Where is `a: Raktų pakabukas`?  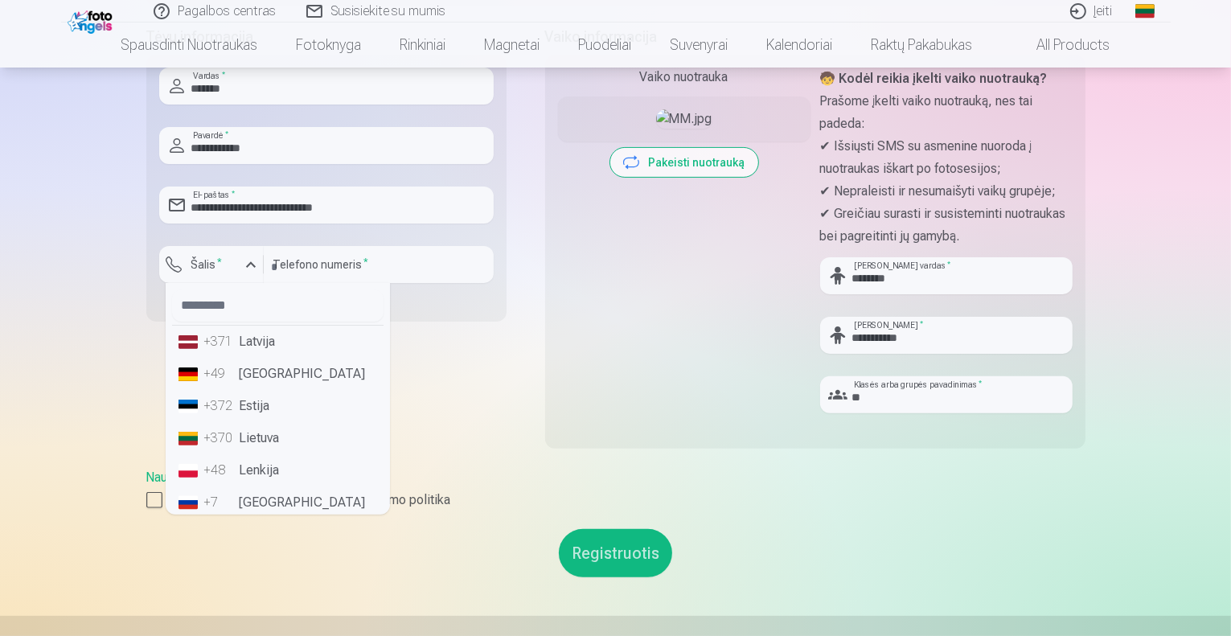
a: Raktų pakabukas is located at coordinates (922, 45).